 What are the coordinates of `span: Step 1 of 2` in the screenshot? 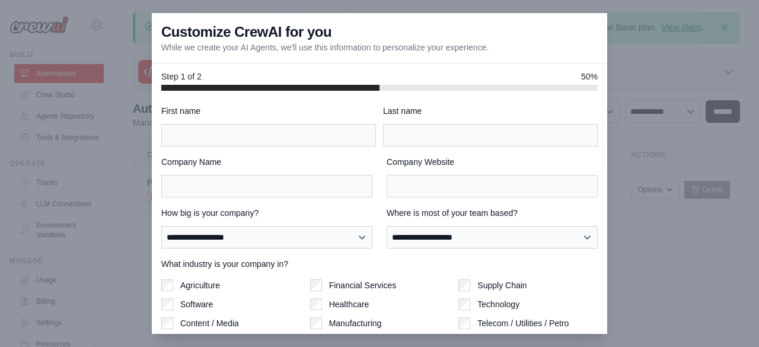 It's located at (181, 76).